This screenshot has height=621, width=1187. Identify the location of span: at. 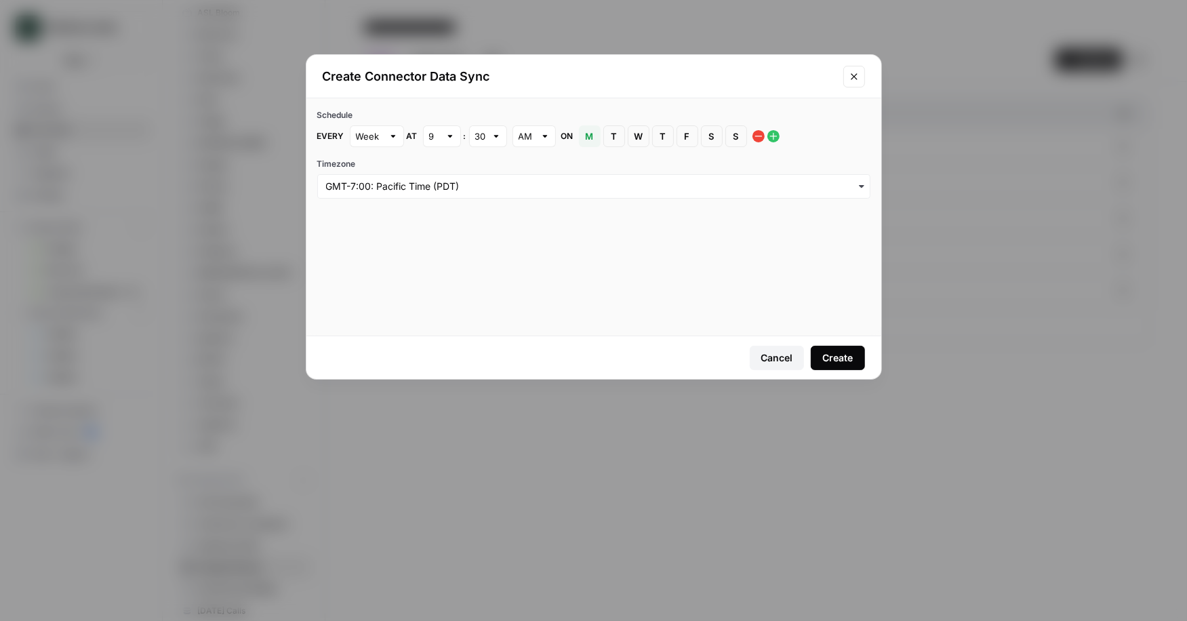
(412, 136).